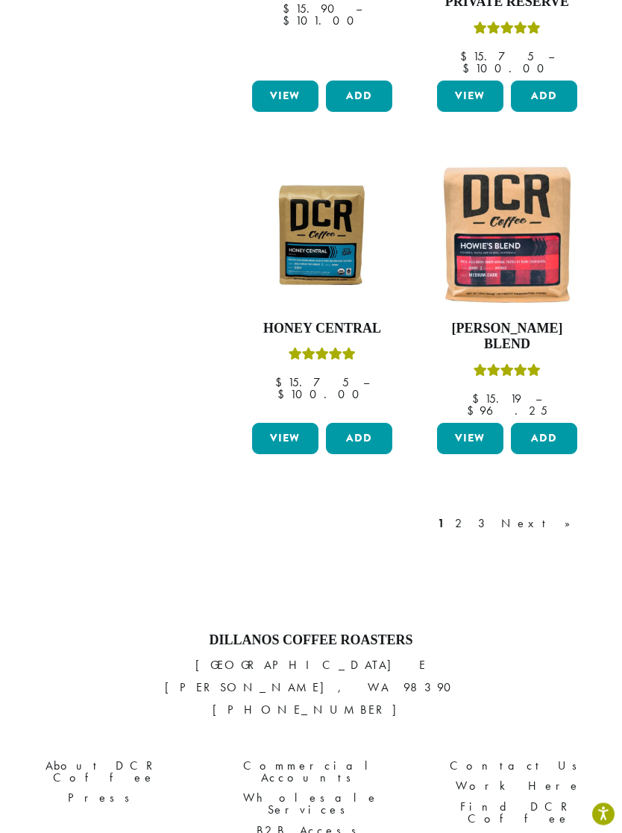 The image size is (622, 833). Describe the element at coordinates (507, 236) in the screenshot. I see `img: Howies-Blend-12oz-300x300.jpg` at that location.